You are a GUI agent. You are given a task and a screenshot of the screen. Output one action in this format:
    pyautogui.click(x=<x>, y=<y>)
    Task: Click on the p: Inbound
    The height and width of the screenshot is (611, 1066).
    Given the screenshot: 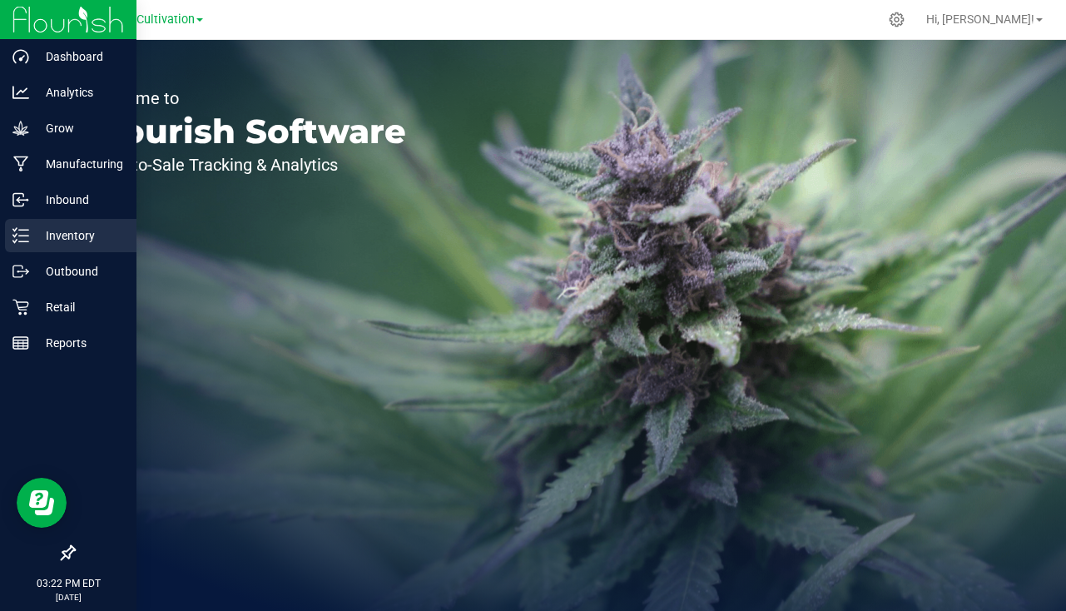 What is the action you would take?
    pyautogui.click(x=79, y=200)
    